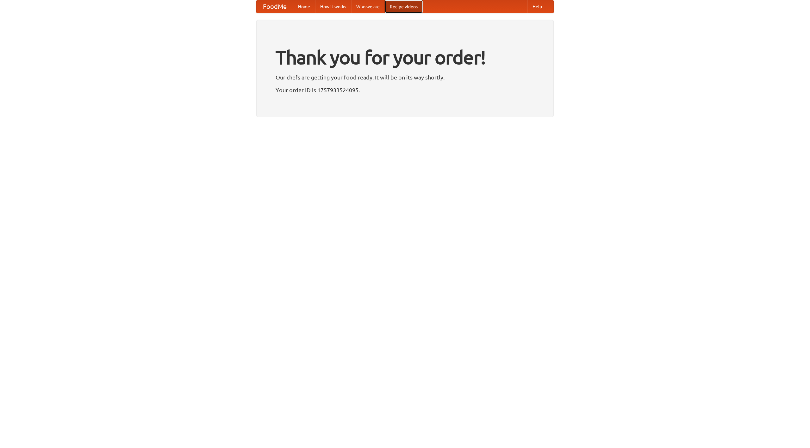  Describe the element at coordinates (404, 7) in the screenshot. I see `a: Recipe videos` at that location.